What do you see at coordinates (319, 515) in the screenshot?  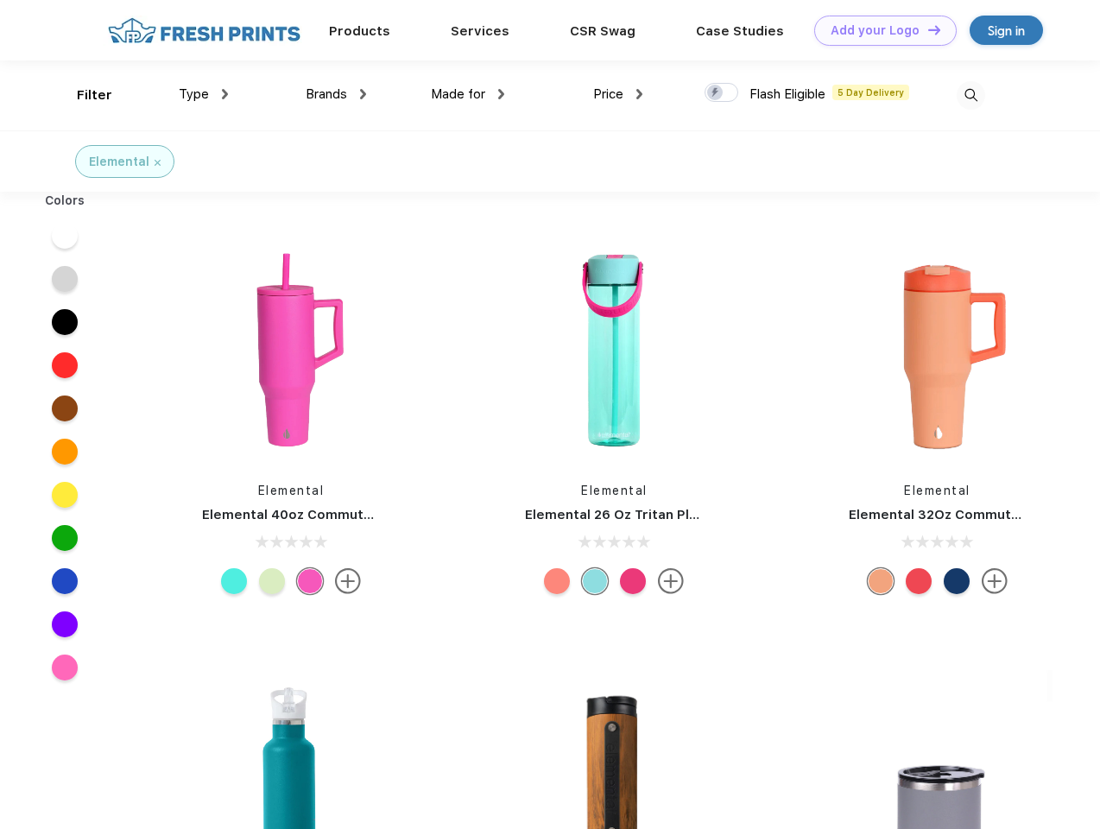 I see `a: Elemental 40oz Commuter Tumbler` at bounding box center [319, 515].